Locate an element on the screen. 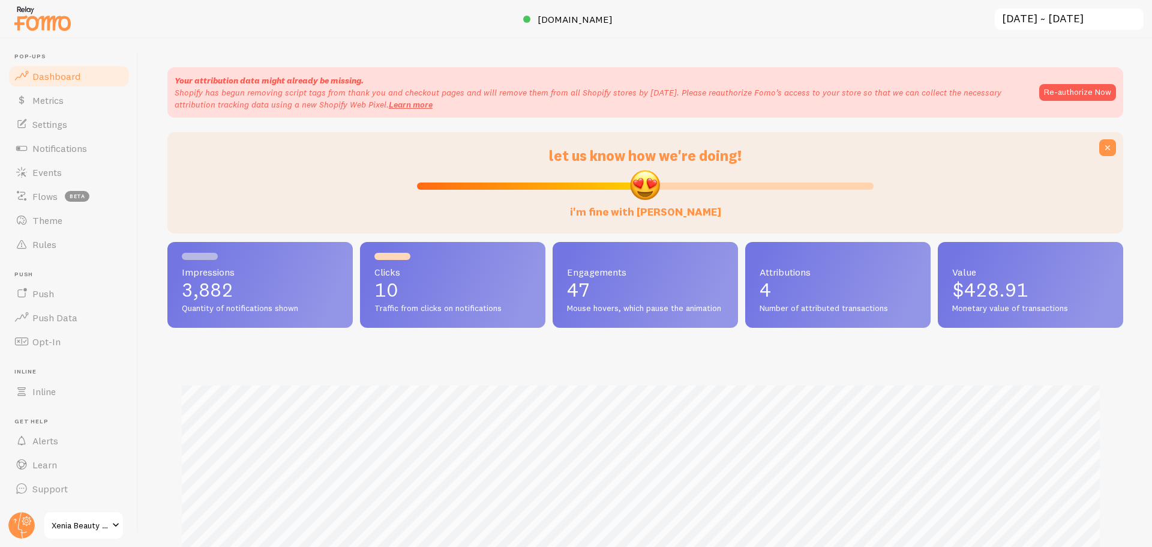 The image size is (1152, 547). a: Notifications is located at coordinates (69, 148).